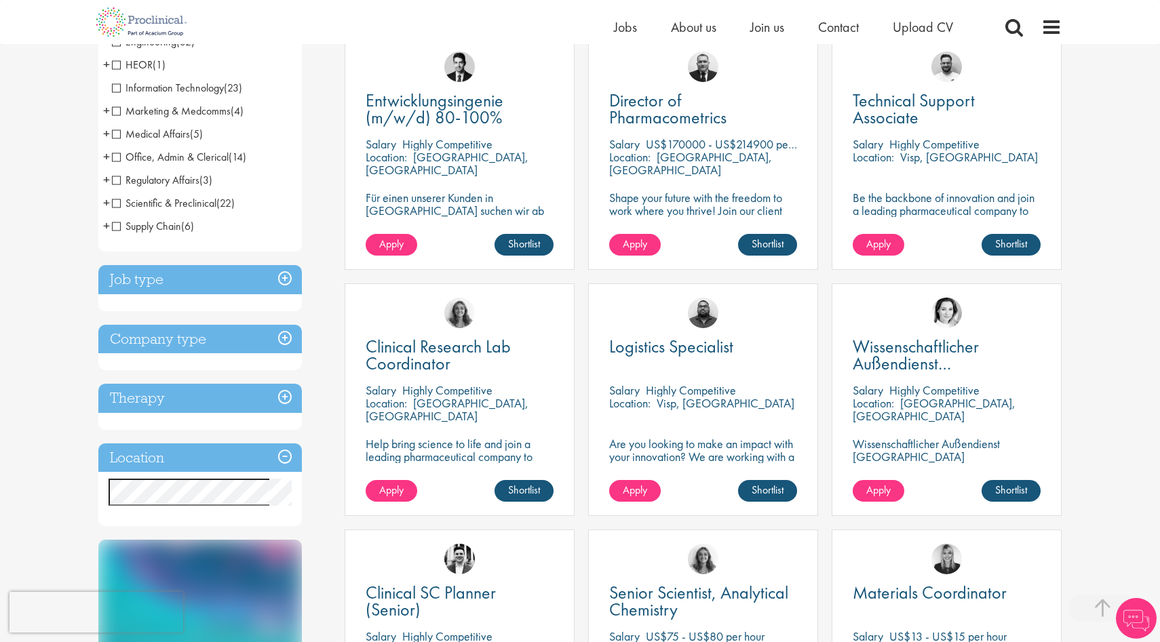  Describe the element at coordinates (459, 559) in the screenshot. I see `a: Edward Little` at that location.